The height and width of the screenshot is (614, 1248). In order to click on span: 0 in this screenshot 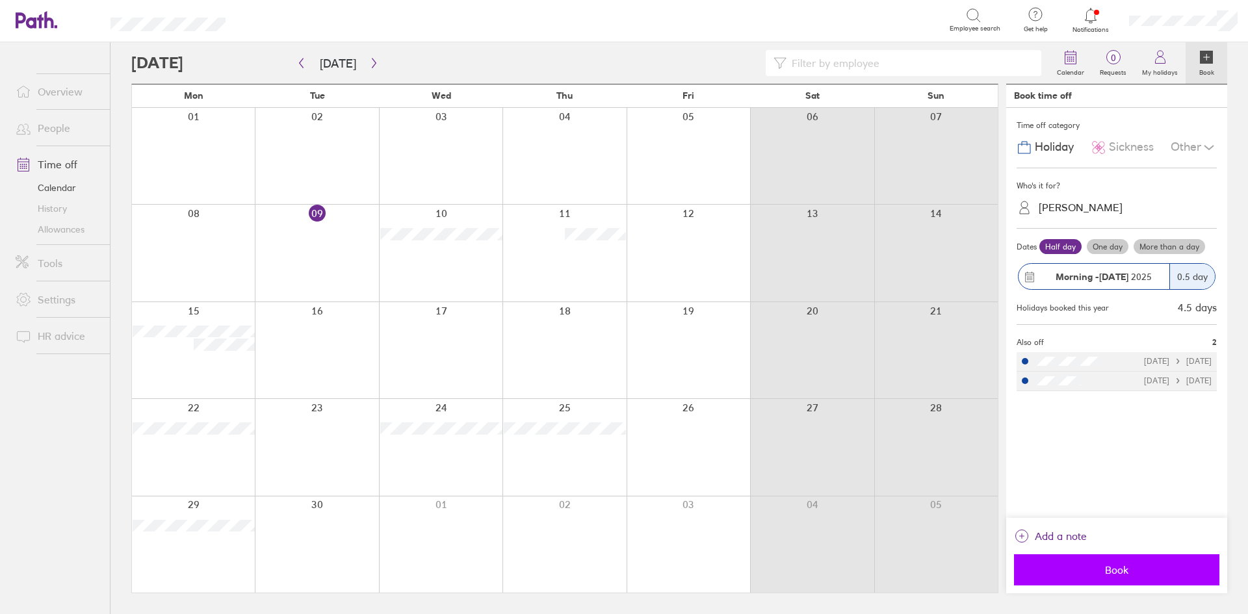, I will do `click(1113, 58)`.